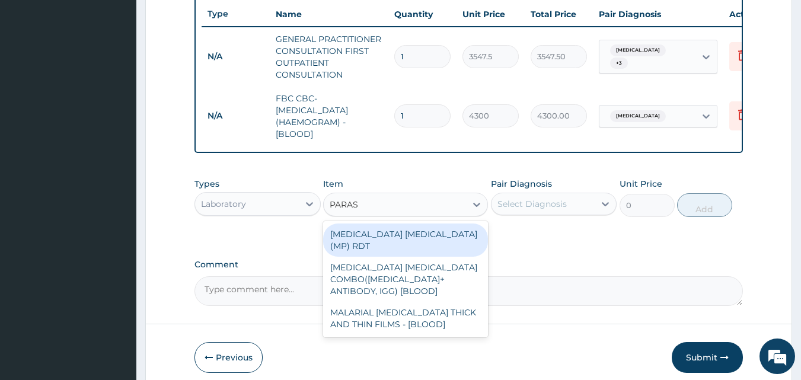 Image resolution: width=801 pixels, height=380 pixels. What do you see at coordinates (559, 14) in the screenshot?
I see `th: Total Price` at bounding box center [559, 14].